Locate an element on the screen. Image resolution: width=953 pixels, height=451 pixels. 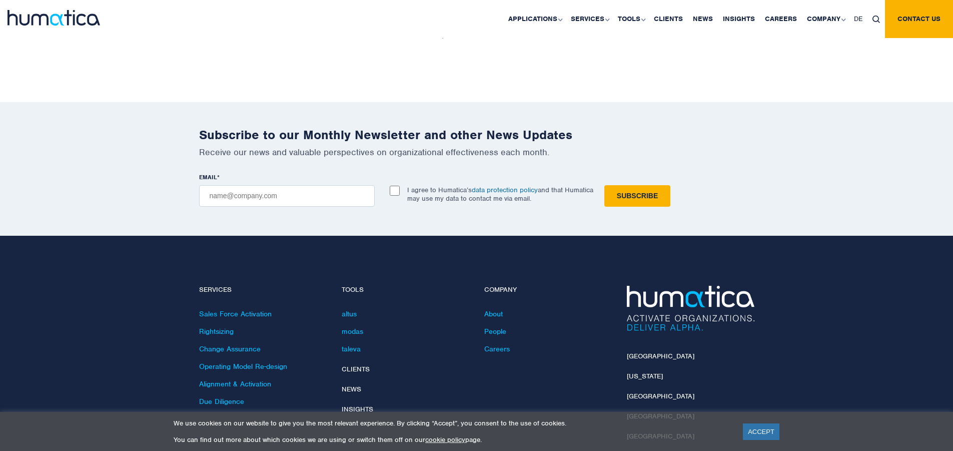
h4: Company is located at coordinates (548, 290).